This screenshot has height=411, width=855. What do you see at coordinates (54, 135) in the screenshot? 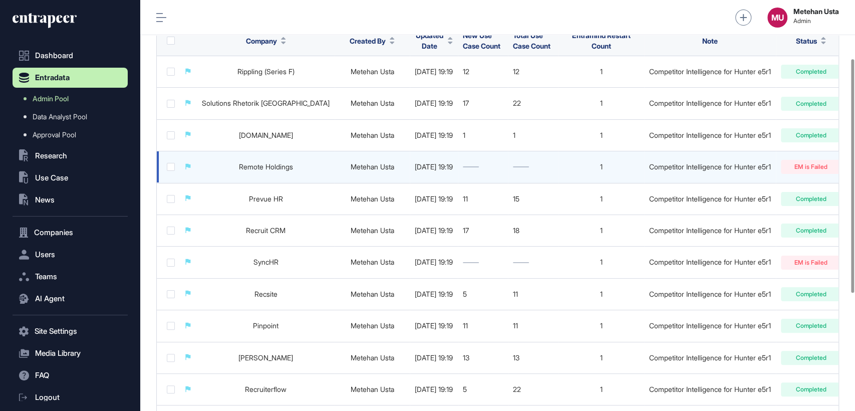
I see `span: Approval Pool` at bounding box center [54, 135].